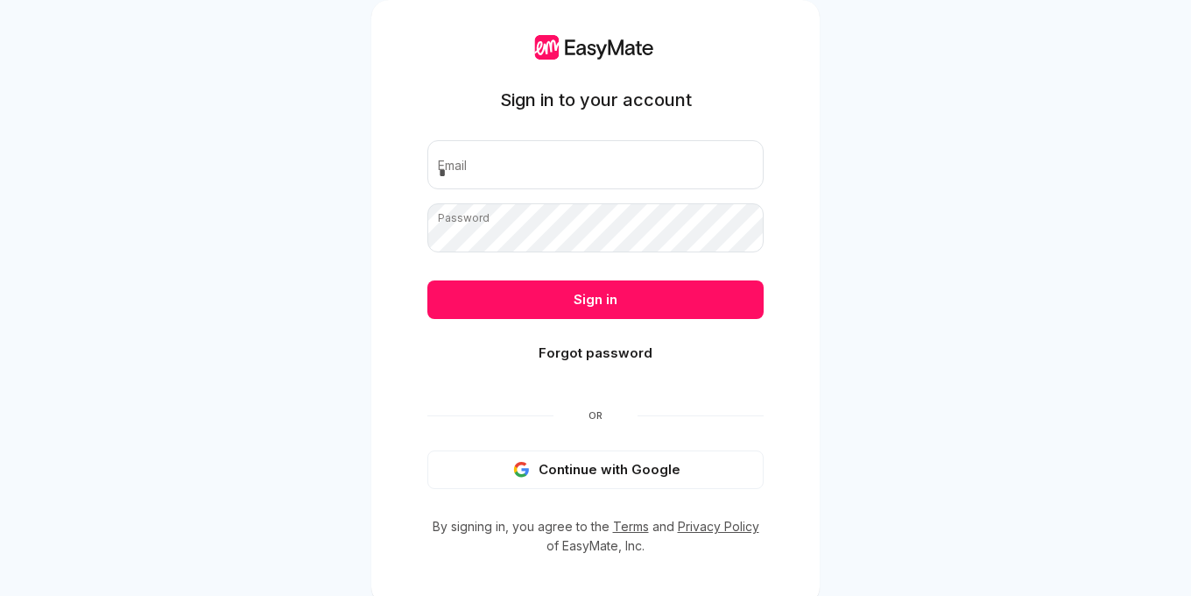 The width and height of the screenshot is (1191, 596). Describe the element at coordinates (631, 526) in the screenshot. I see `a: Terms` at that location.